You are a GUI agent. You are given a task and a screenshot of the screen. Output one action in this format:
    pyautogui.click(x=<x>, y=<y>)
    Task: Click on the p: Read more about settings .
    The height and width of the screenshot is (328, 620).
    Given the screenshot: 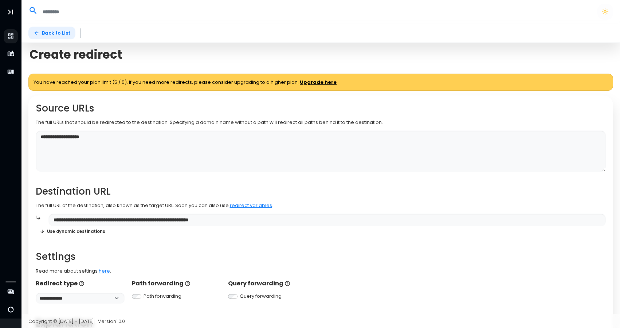 What is the action you would take?
    pyautogui.click(x=321, y=271)
    